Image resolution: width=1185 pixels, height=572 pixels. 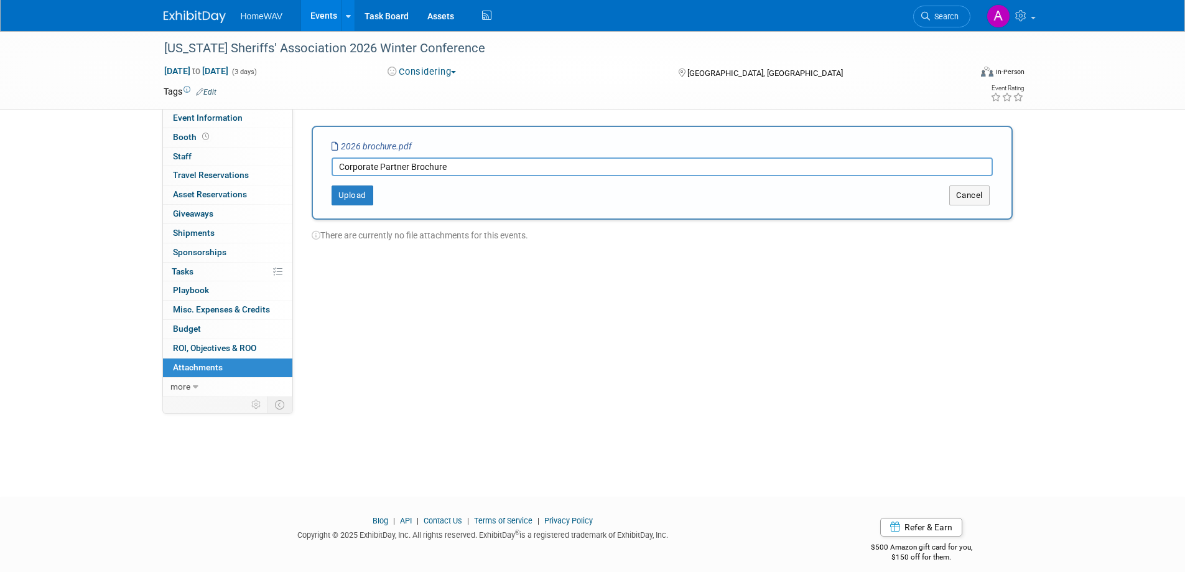 What do you see at coordinates (987, 72) in the screenshot?
I see `img: Format-Inperson.png` at bounding box center [987, 72].